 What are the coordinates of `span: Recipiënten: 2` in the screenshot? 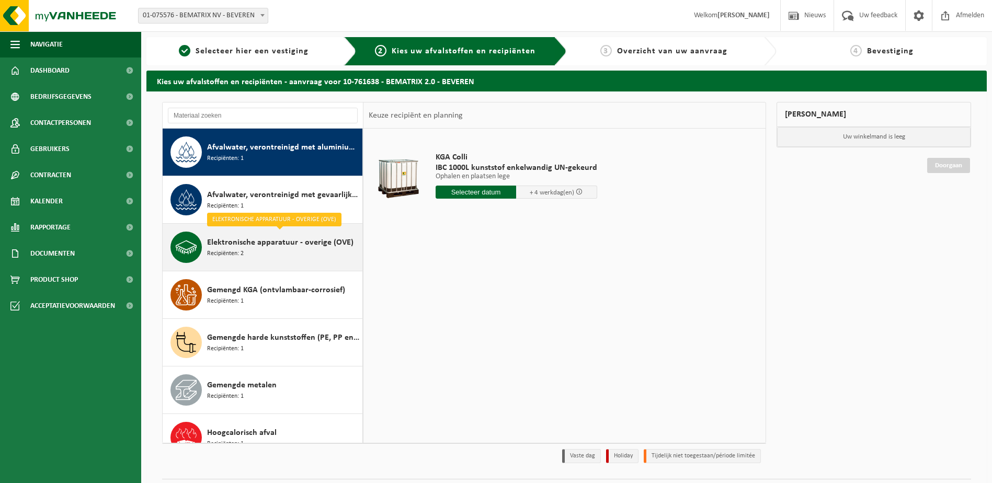 It's located at (225, 254).